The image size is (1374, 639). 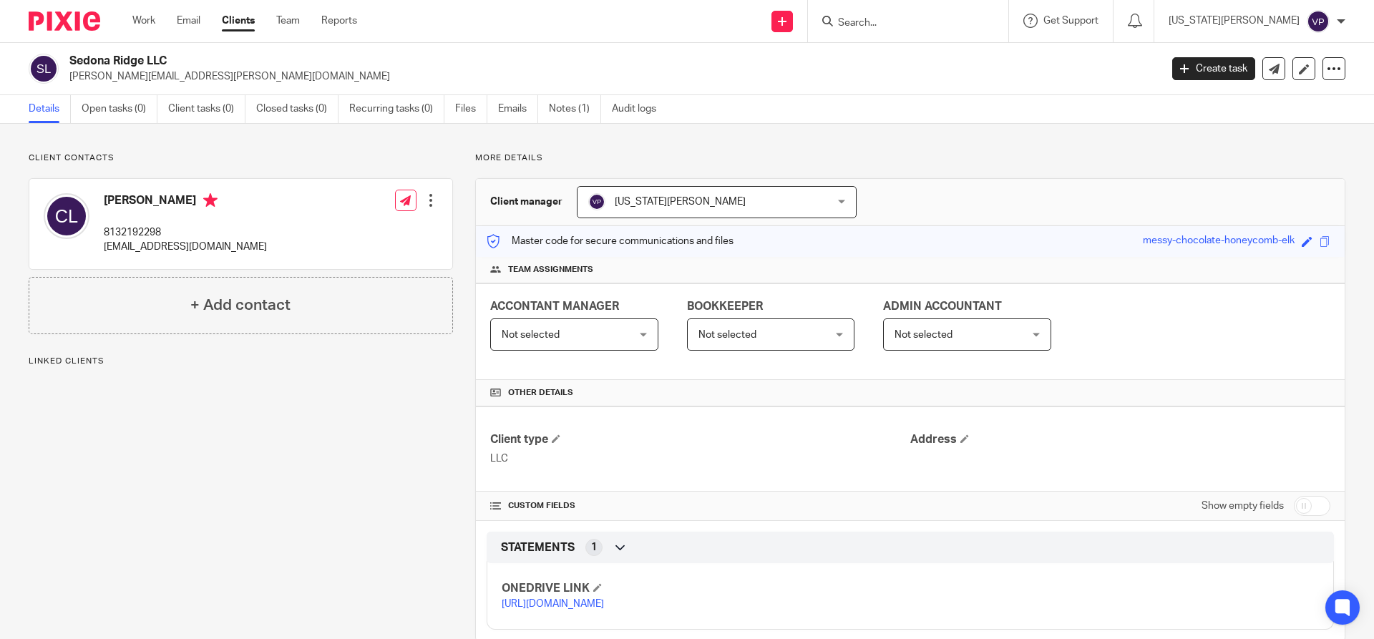 What do you see at coordinates (700, 459) in the screenshot?
I see `p: LLC` at bounding box center [700, 459].